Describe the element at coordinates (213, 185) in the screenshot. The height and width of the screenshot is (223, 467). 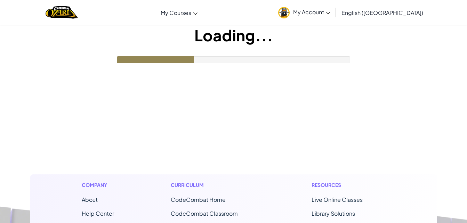
I see `h1: Curriculum` at that location.